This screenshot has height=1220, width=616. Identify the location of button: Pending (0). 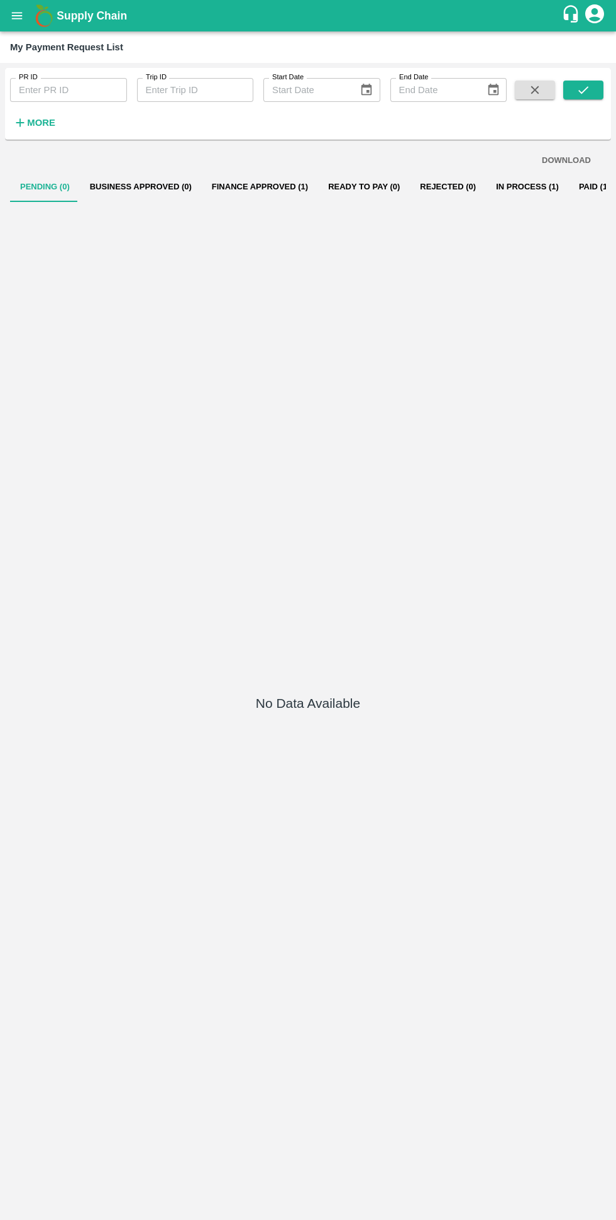
(45, 187).